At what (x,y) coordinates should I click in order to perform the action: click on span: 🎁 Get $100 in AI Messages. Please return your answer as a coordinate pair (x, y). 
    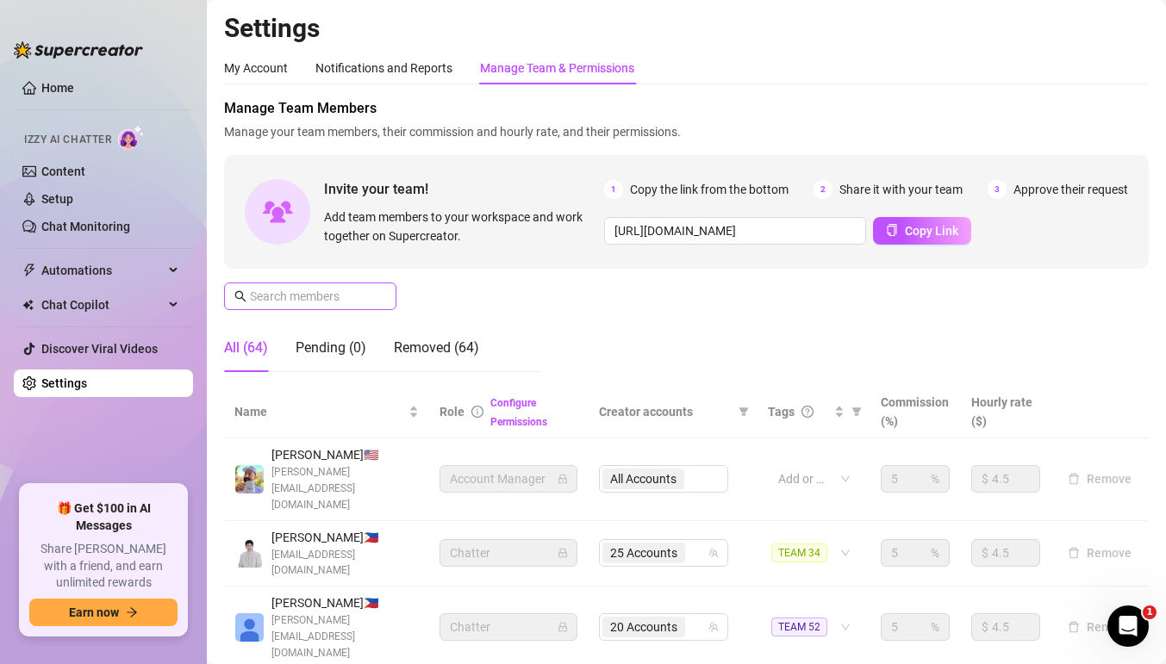
    Looking at the image, I should click on (103, 517).